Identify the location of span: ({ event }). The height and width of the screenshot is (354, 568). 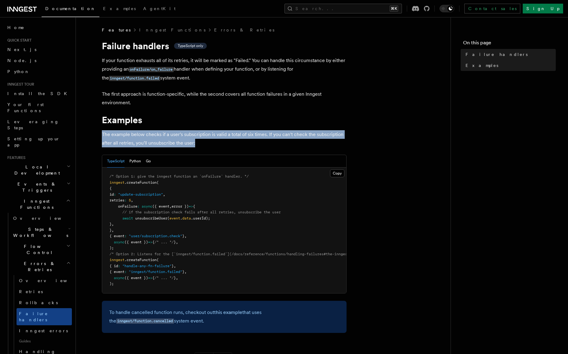
(136, 278).